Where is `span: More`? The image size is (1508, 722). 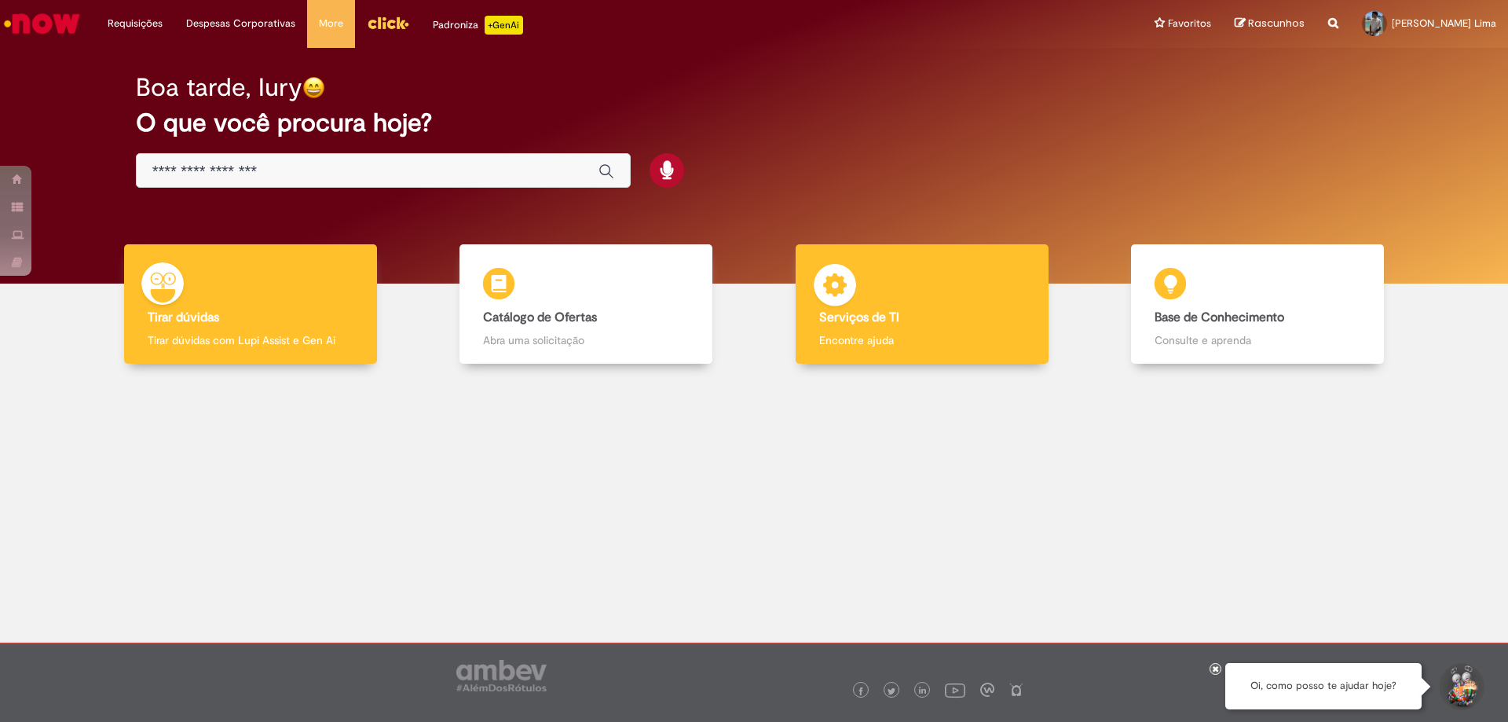
span: More is located at coordinates (331, 24).